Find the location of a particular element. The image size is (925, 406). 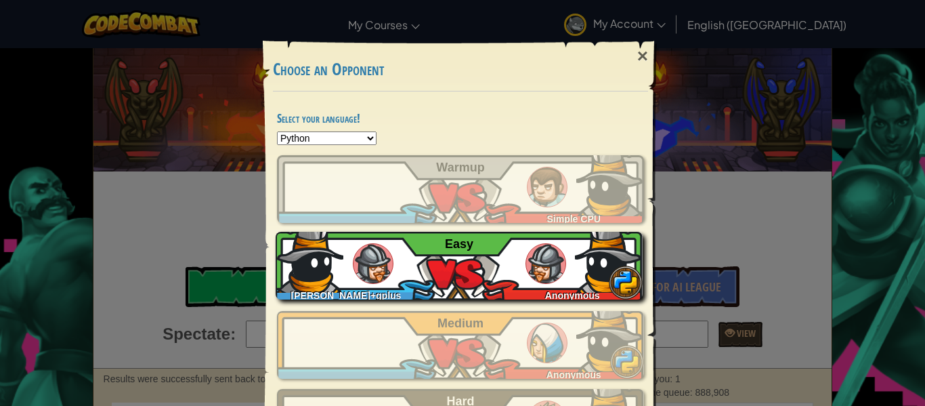

h3: Choose an Opponent is located at coordinates (460, 69).